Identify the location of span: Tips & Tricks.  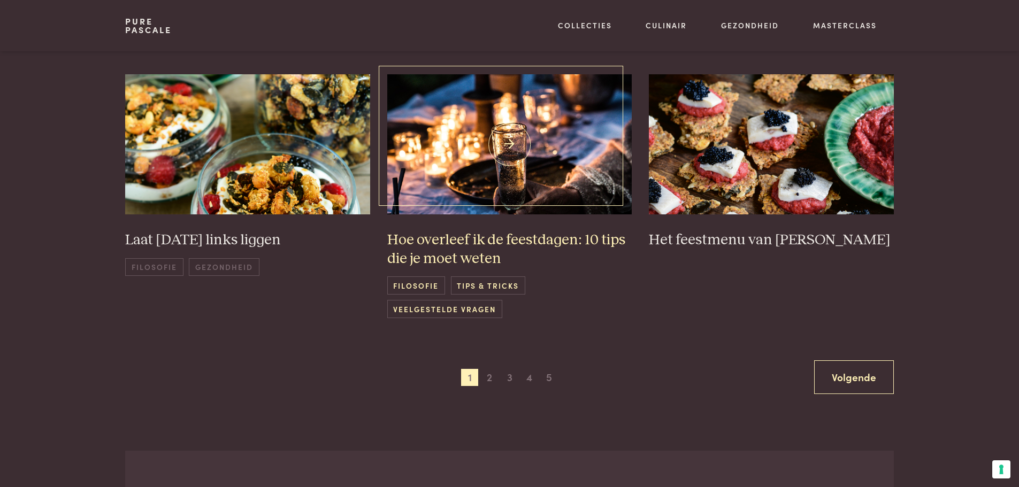
(488, 285).